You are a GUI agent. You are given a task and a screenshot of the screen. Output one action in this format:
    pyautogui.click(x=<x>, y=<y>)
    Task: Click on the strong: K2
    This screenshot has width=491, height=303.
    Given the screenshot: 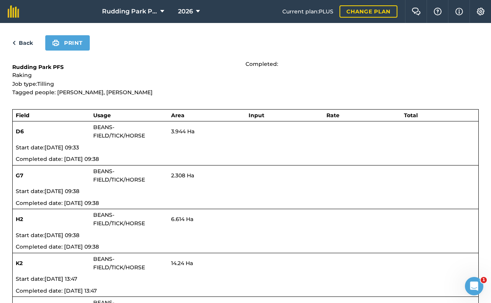 What is the action you would take?
    pyautogui.click(x=19, y=263)
    